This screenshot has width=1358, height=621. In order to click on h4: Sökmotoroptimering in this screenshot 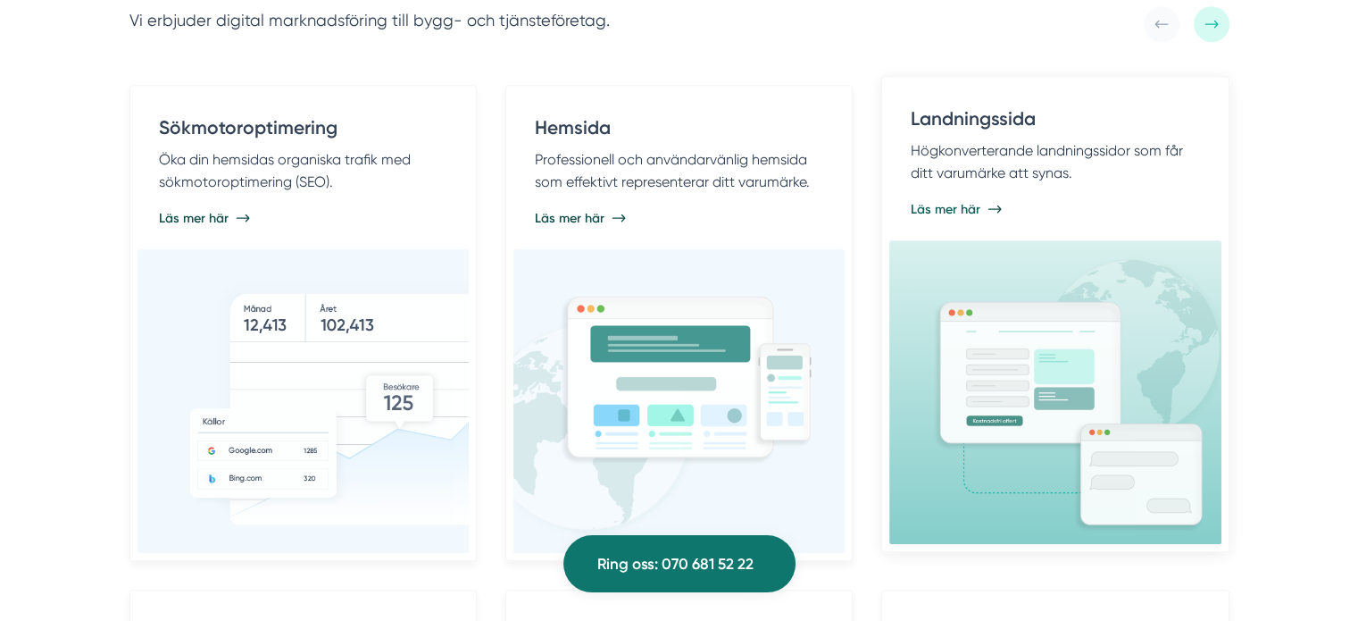, I will do `click(303, 130)`.